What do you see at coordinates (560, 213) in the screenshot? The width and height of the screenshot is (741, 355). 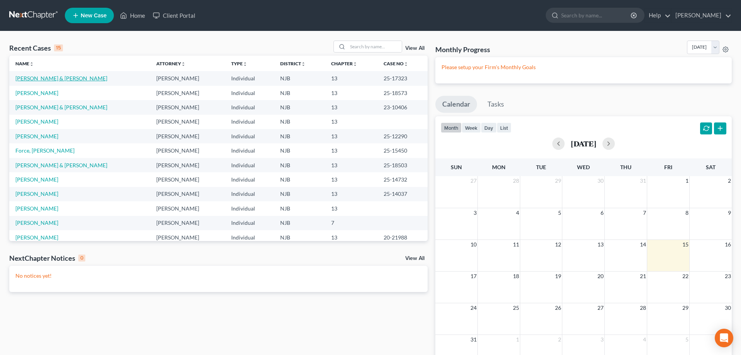 I see `span: 5` at bounding box center [560, 213].